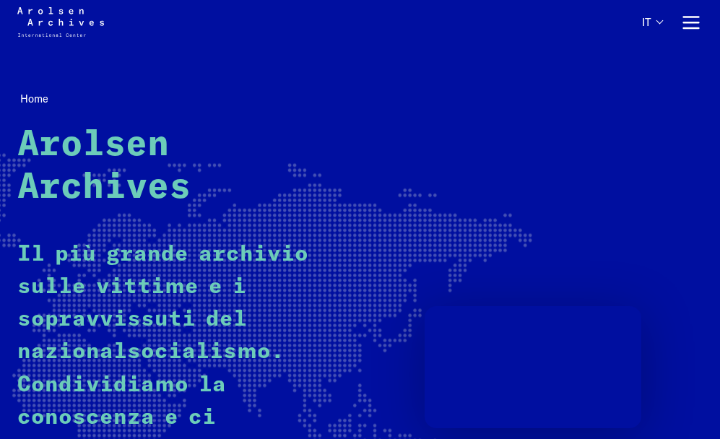  Describe the element at coordinates (672, 22) in the screenshot. I see `nav: Primaria` at that location.